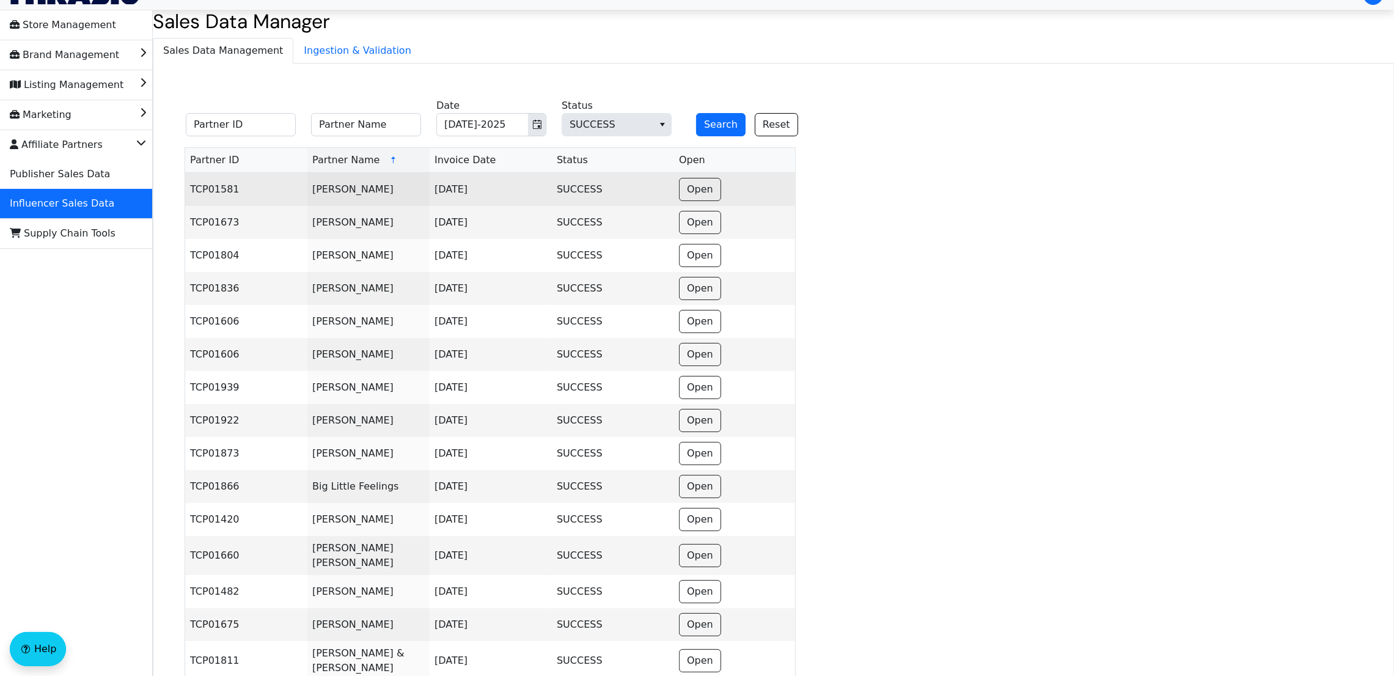 This screenshot has width=1394, height=676. Describe the element at coordinates (63, 25) in the screenshot. I see `span: Store Management` at that location.